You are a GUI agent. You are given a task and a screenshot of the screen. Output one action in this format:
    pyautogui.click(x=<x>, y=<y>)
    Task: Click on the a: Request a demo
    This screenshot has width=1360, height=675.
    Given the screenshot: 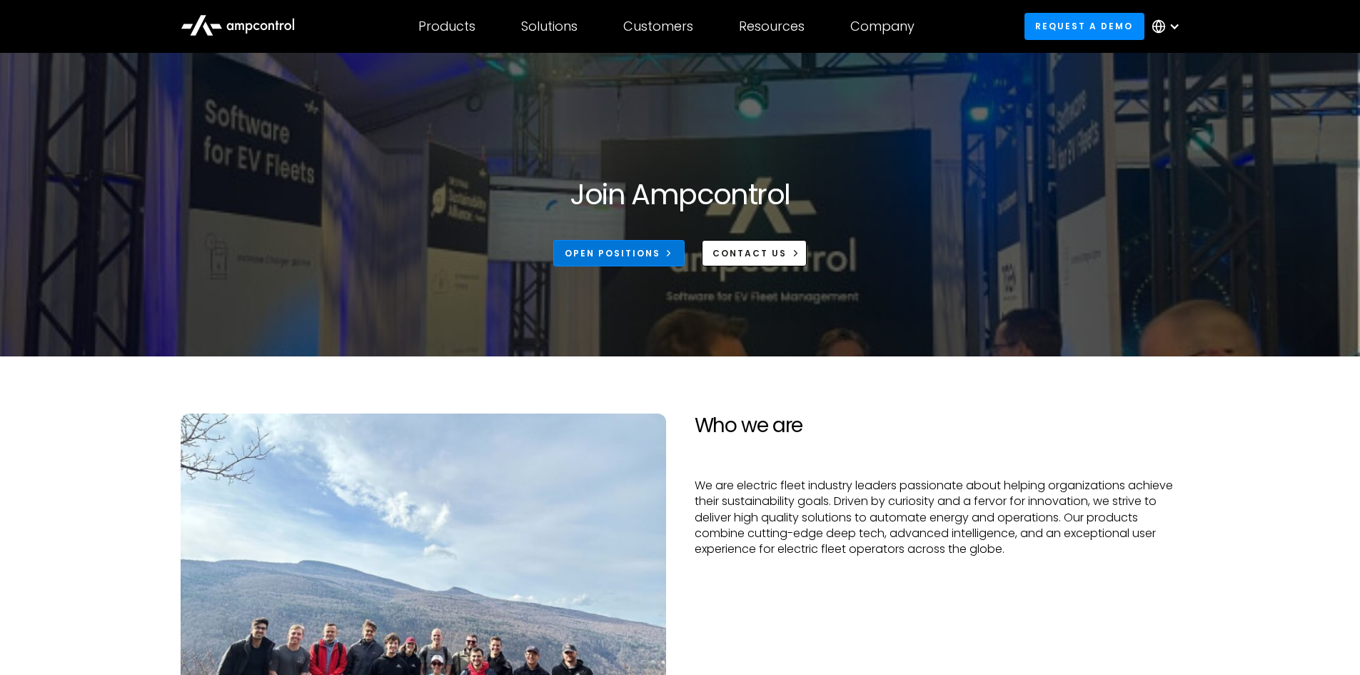 What is the action you would take?
    pyautogui.click(x=1084, y=26)
    